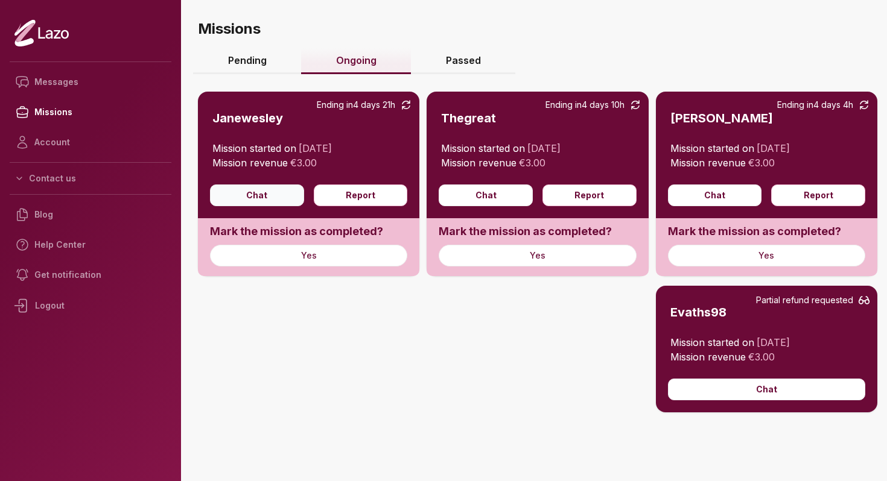  I want to click on span: Ending in 4 days 10h, so click(585, 105).